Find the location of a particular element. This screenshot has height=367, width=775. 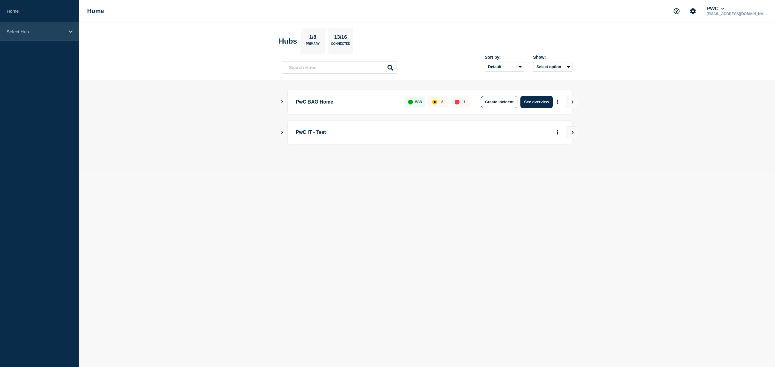

div: up is located at coordinates (410, 102).